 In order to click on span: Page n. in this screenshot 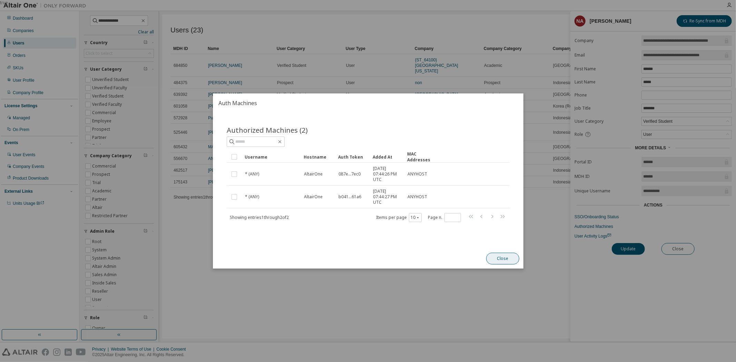, I will do `click(444, 218)`.